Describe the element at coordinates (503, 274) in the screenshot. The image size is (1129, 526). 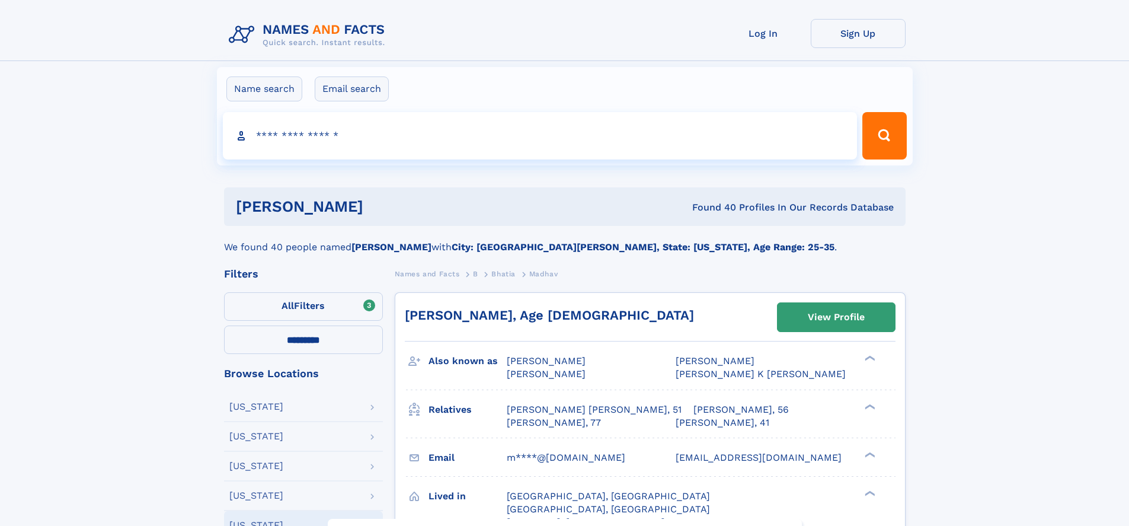
I see `span: Bhatia` at that location.